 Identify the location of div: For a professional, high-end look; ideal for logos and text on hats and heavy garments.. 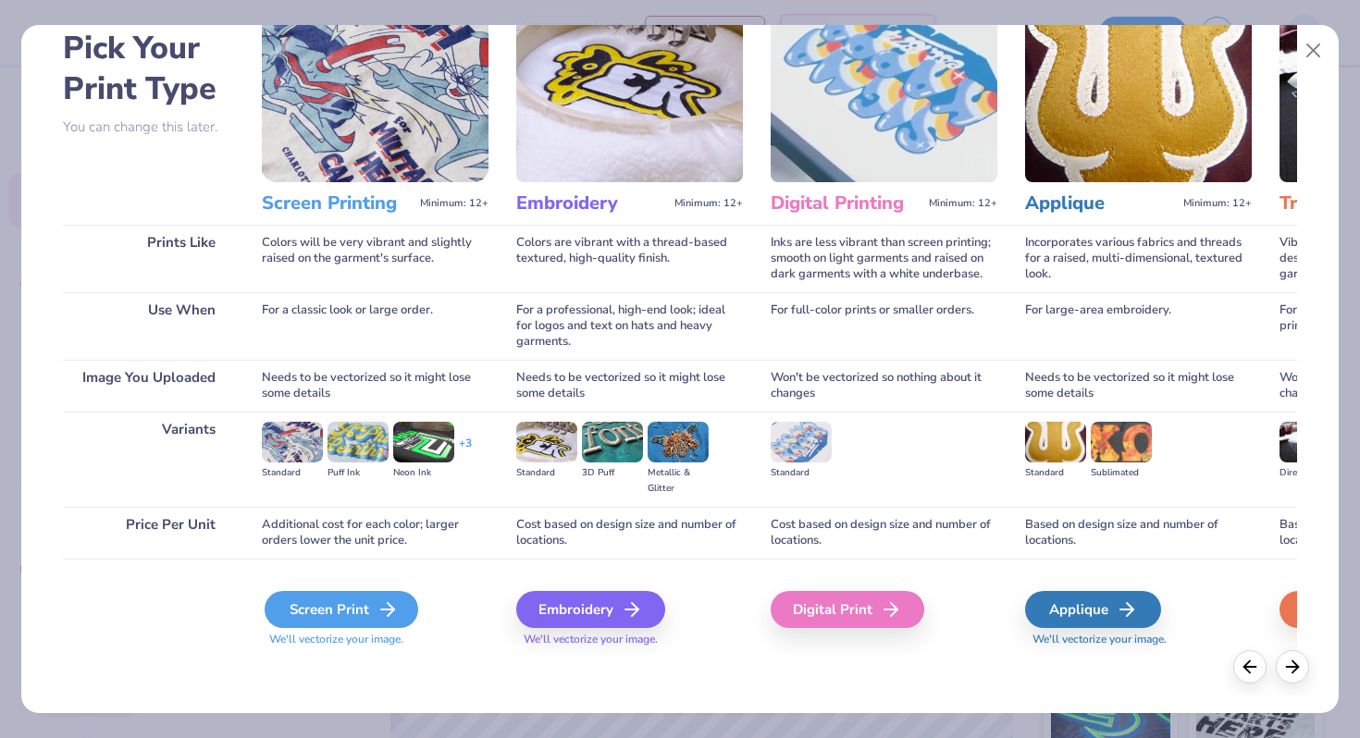
(629, 326).